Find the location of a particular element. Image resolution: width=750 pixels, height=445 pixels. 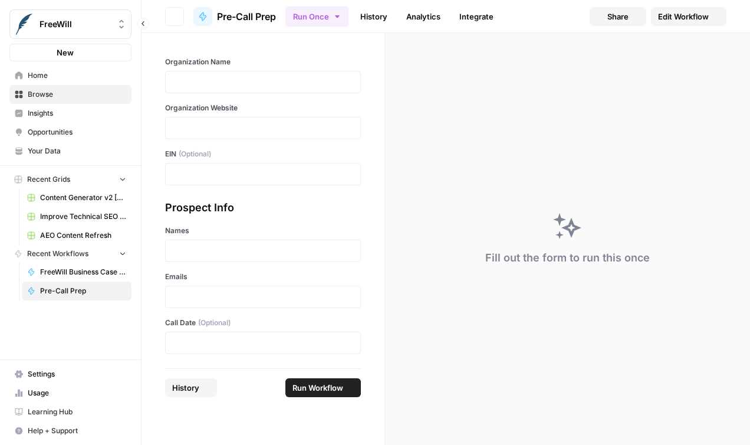

img: FreeWill Logo is located at coordinates (24, 24).